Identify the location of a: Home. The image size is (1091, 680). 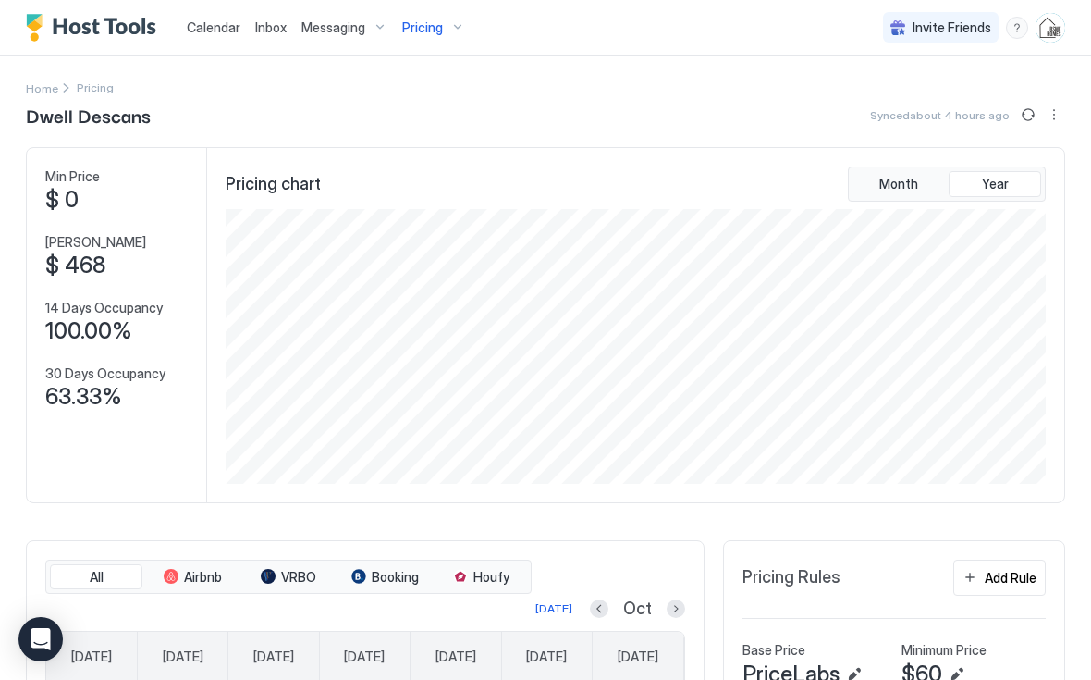
(42, 87).